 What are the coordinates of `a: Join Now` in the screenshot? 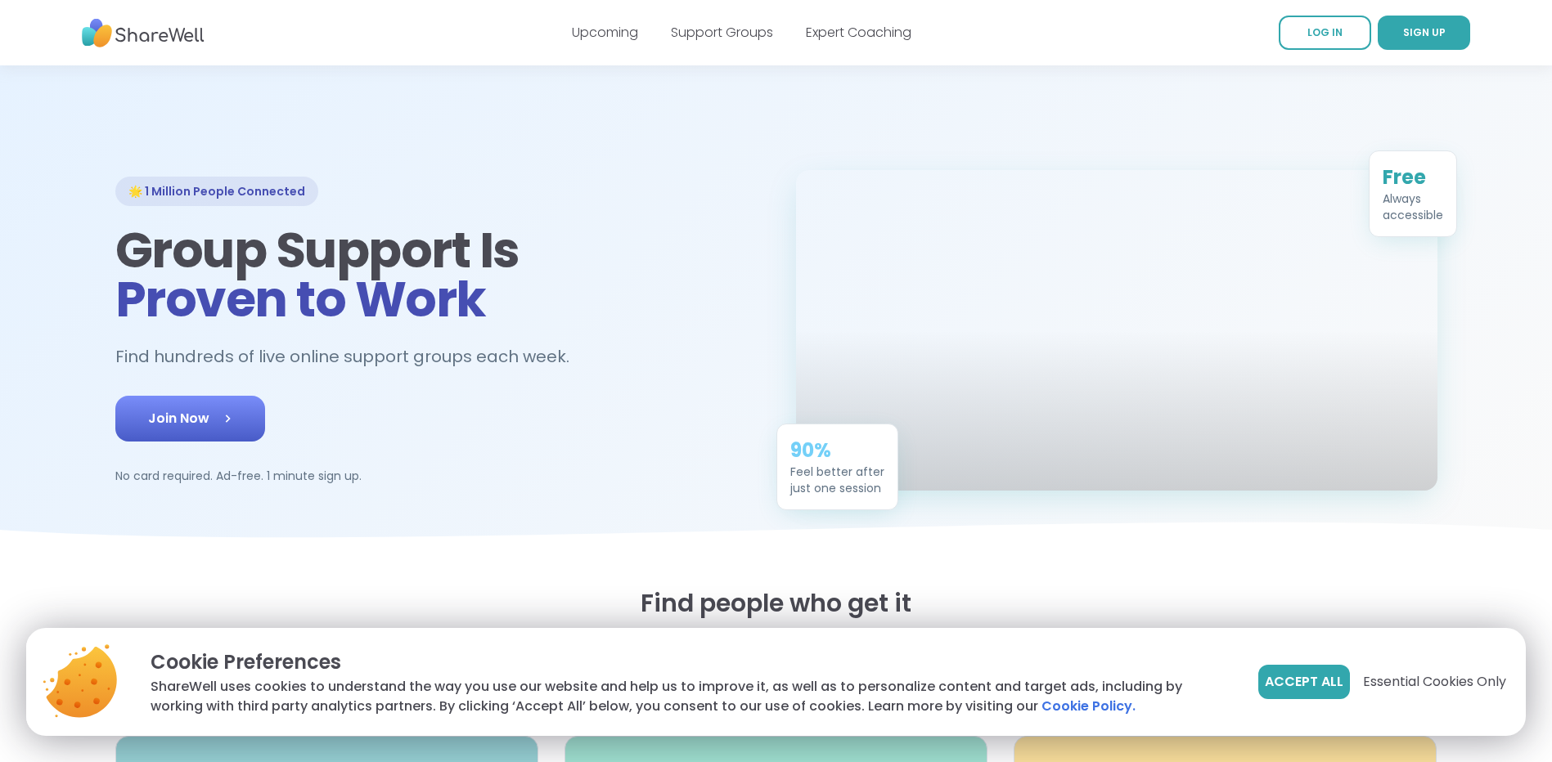 It's located at (190, 419).